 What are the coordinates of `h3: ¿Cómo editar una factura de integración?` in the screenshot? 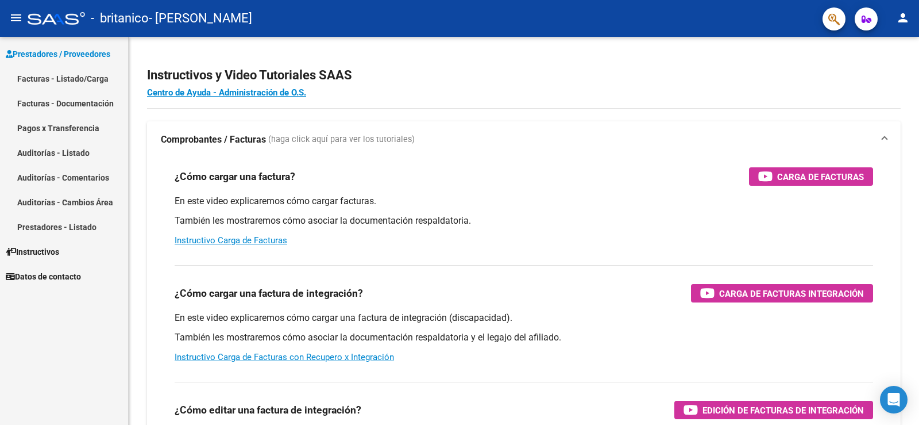 It's located at (268, 410).